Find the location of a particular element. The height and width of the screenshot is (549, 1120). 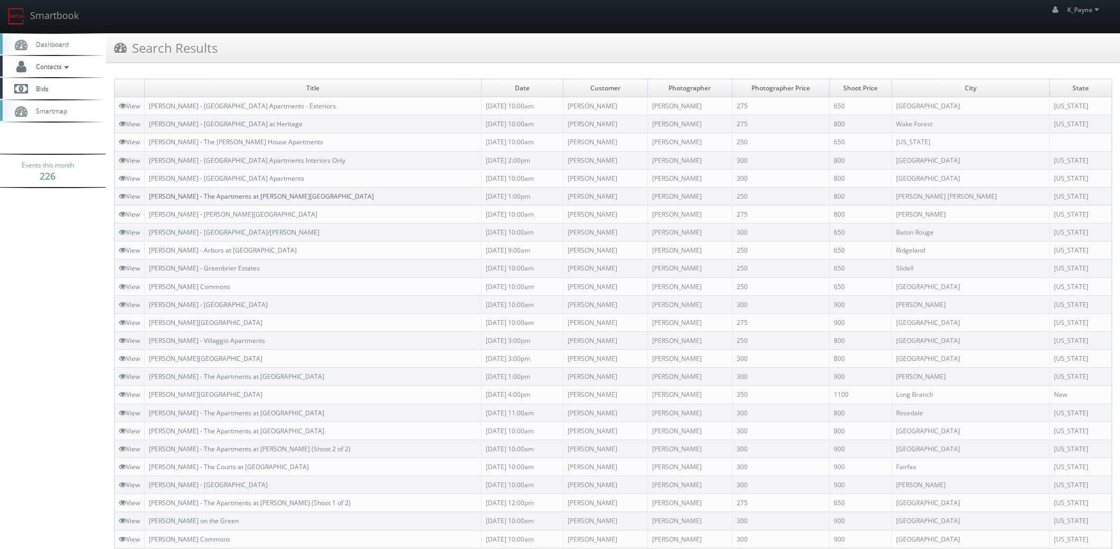

h3: Search Results is located at coordinates (166, 48).